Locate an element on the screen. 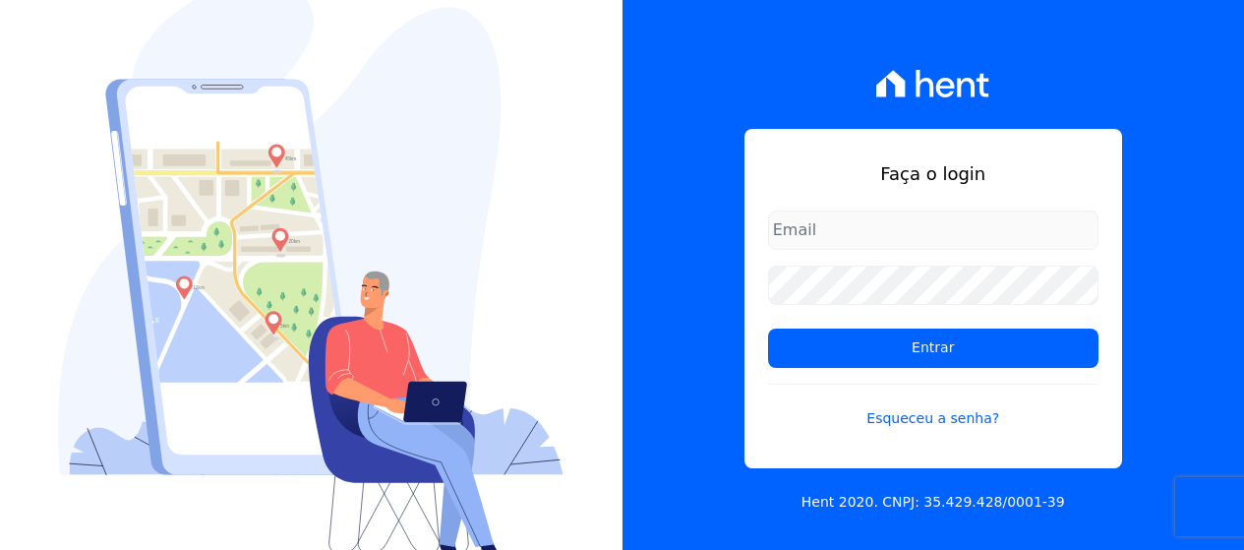 The width and height of the screenshot is (1244, 550). p: Hent 2020. CNPJ: 35.429.428/0001-39 is located at coordinates (933, 501).